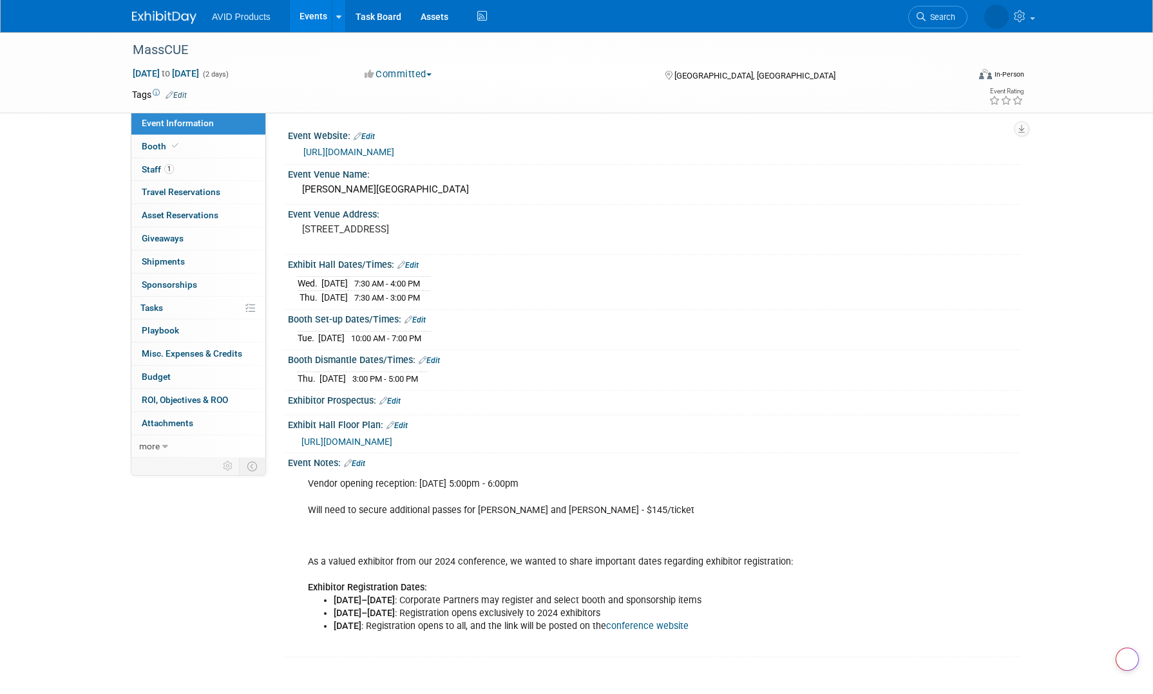 The height and width of the screenshot is (694, 1153). I want to click on a: ROI, Objectives & ROO, so click(198, 400).